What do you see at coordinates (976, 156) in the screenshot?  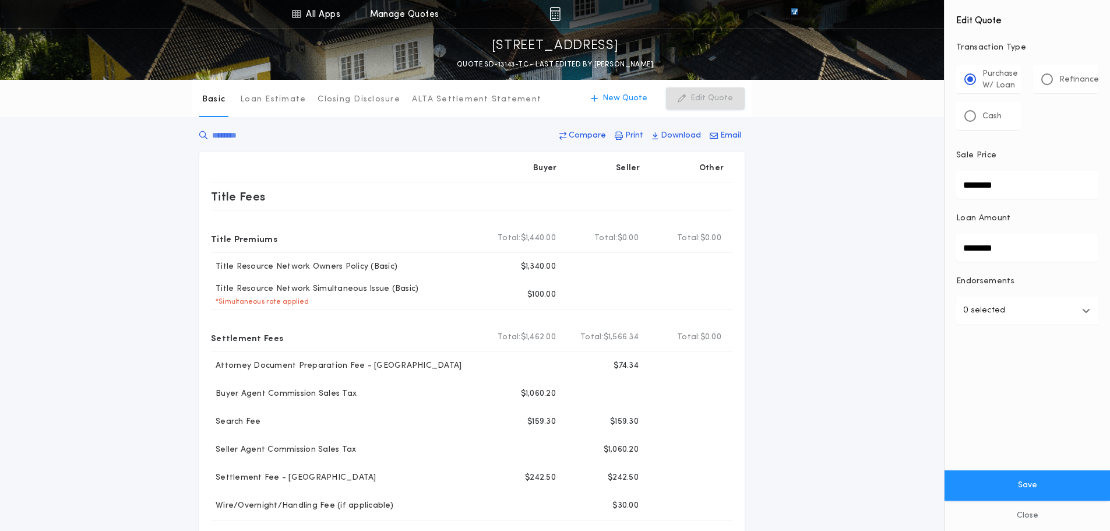 I see `p: Sale Price` at bounding box center [976, 156].